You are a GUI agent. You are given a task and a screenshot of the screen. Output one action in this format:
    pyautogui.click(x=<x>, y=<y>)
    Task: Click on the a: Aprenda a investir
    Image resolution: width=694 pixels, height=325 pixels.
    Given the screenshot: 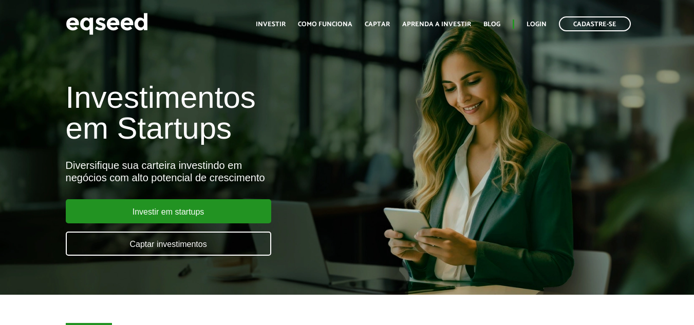 What is the action you would take?
    pyautogui.click(x=437, y=24)
    